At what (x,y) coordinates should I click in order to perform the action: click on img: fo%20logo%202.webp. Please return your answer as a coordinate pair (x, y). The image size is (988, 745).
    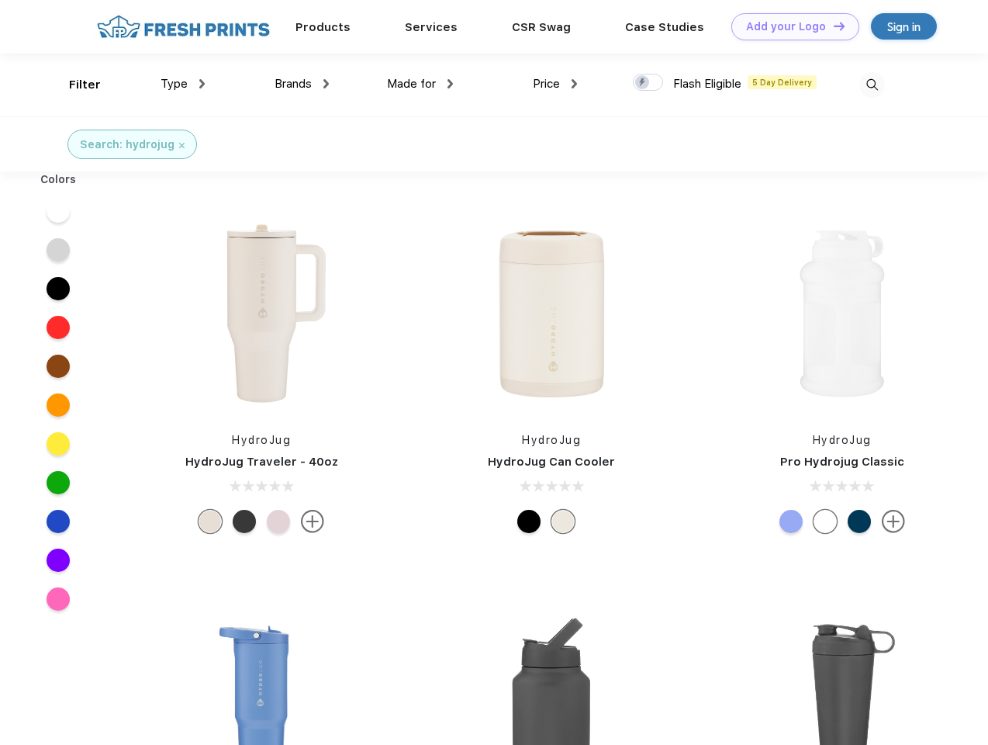
    Looking at the image, I should click on (183, 26).